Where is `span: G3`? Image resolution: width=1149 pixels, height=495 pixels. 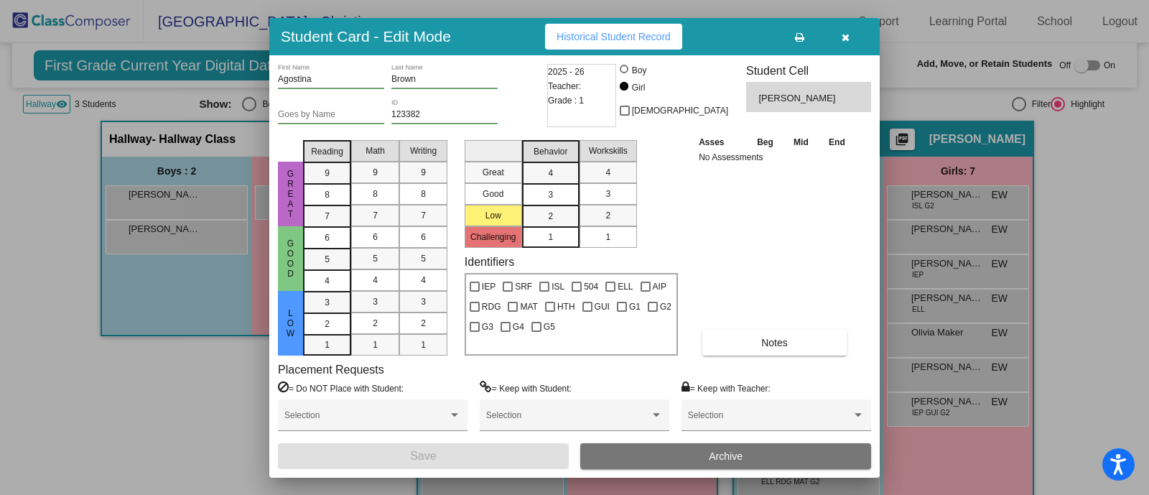 span: G3 is located at coordinates (488, 327).